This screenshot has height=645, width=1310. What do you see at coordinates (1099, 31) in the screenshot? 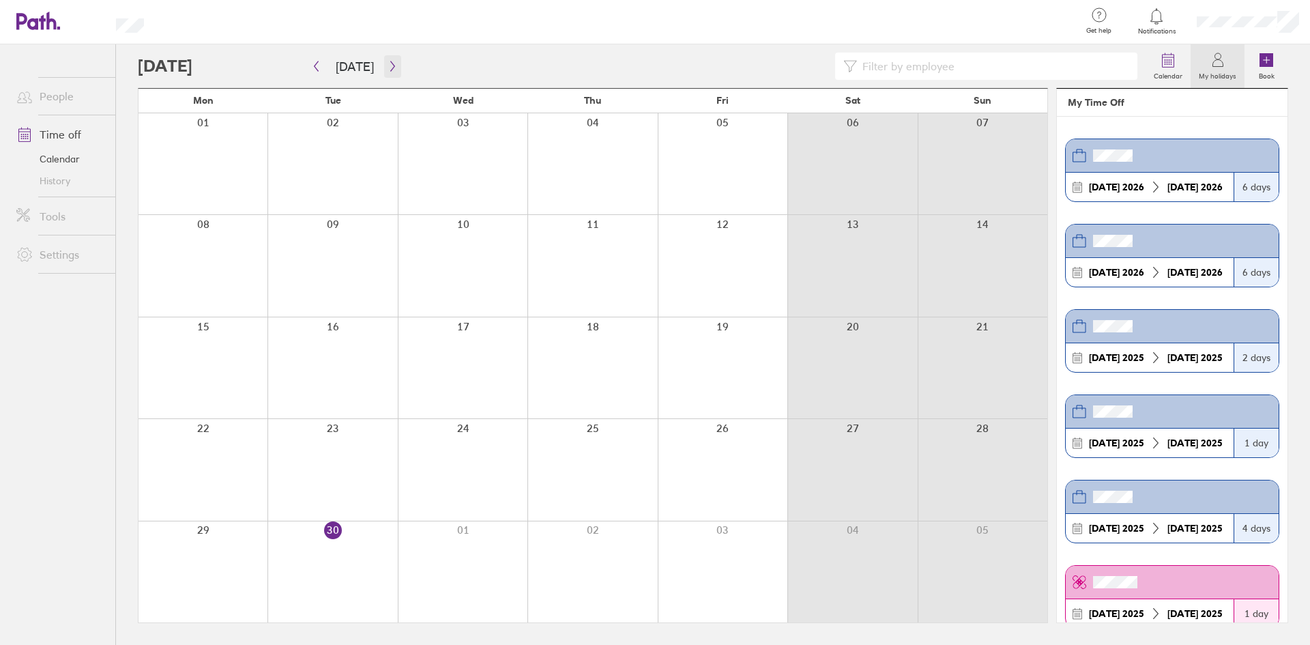
I see `span: Get help` at bounding box center [1099, 31].